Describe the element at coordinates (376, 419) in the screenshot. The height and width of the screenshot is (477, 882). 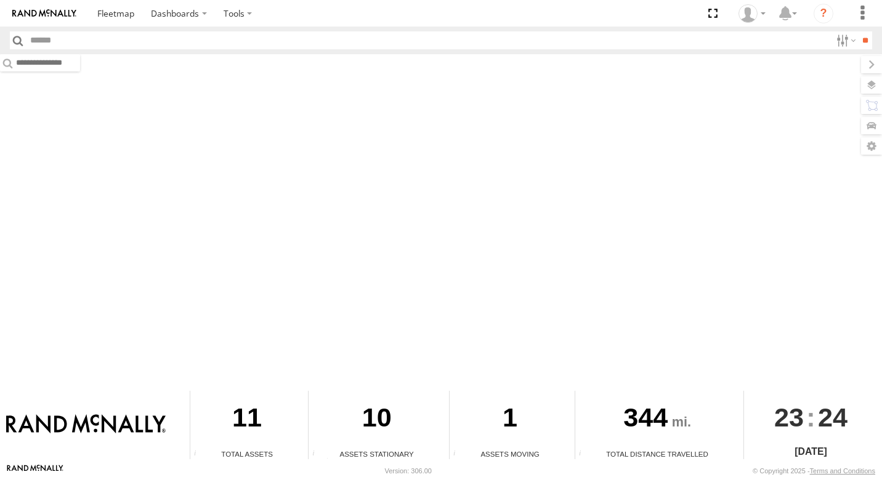
I see `div: 10` at that location.